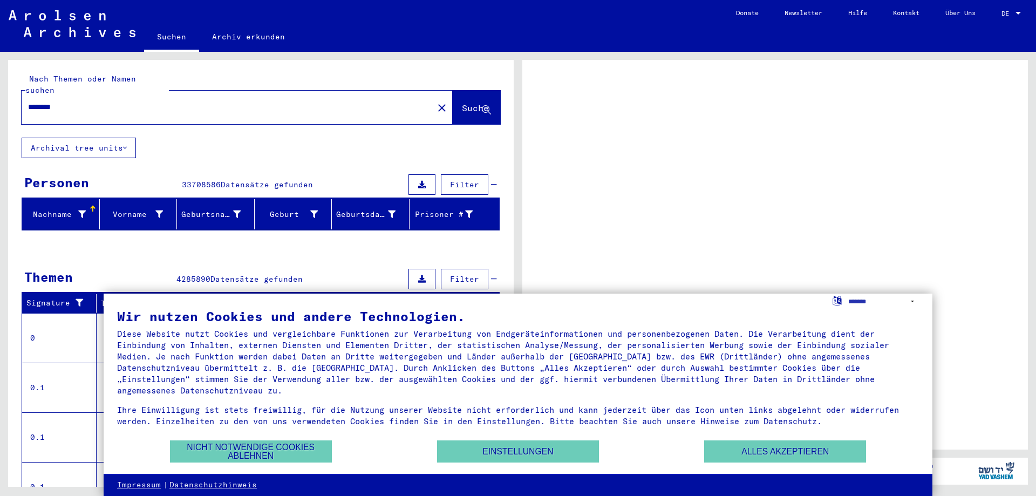  What do you see at coordinates (213, 485) in the screenshot?
I see `a: Datenschutzhinweis` at bounding box center [213, 485].